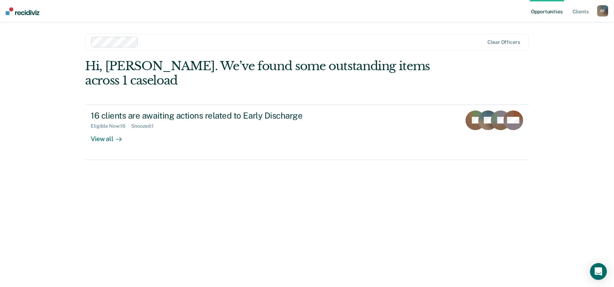 The height and width of the screenshot is (287, 614). What do you see at coordinates (307, 132) in the screenshot?
I see `a: 16 clients are awaiting actions related to Early DischargeEligible Now:16Snoozed:1View all` at bounding box center [307, 132].